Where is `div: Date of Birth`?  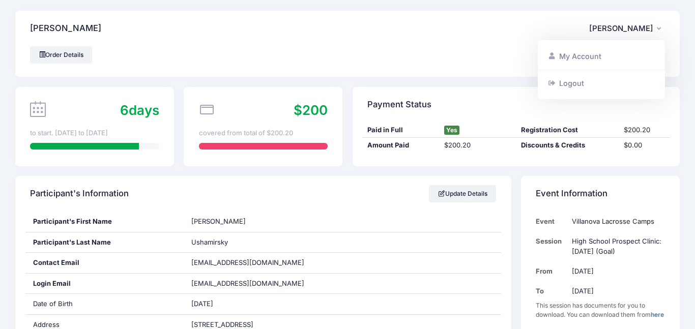 div: Date of Birth is located at coordinates (105, 304).